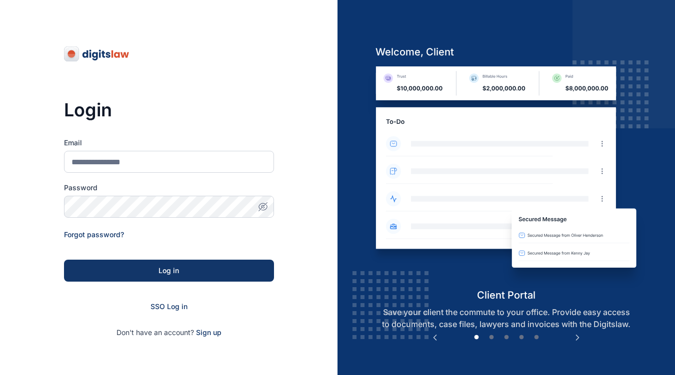  Describe the element at coordinates (476, 338) in the screenshot. I see `button: 1` at that location.